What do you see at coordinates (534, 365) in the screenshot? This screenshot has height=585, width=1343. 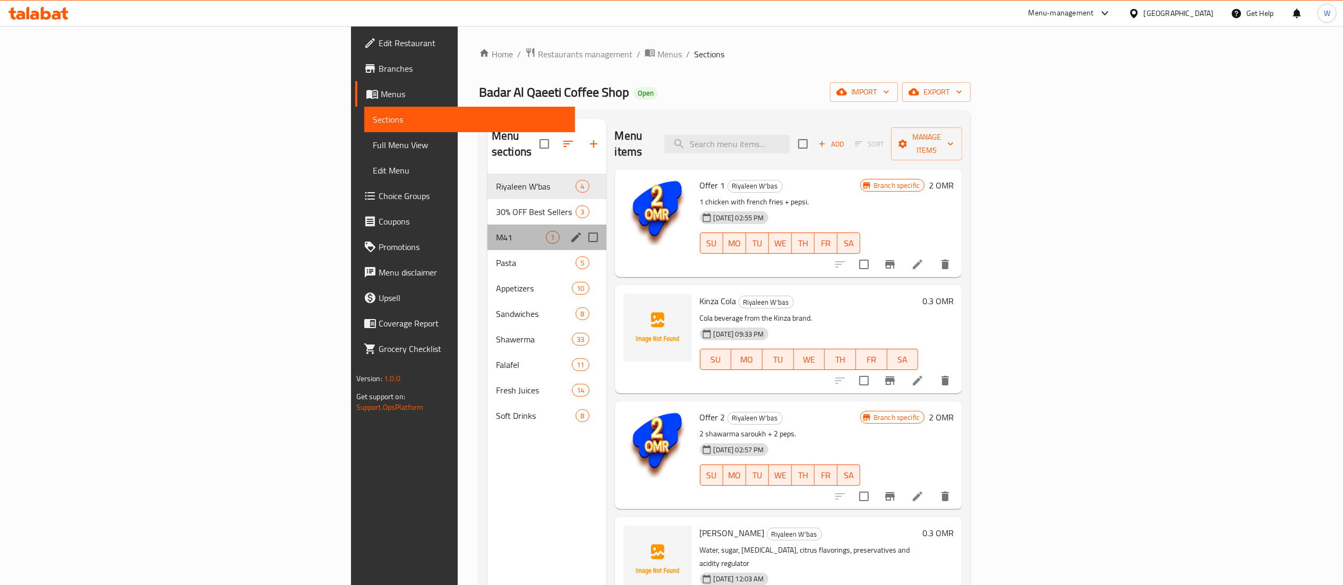 I see `span: Falafel` at bounding box center [534, 365].